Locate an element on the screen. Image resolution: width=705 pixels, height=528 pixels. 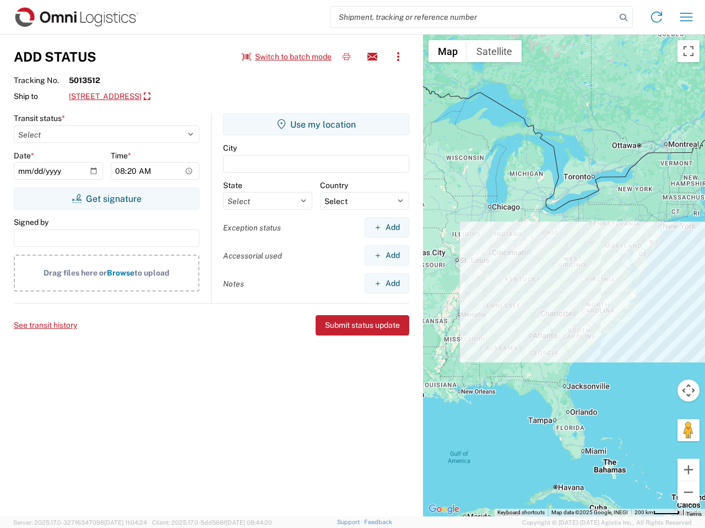
button: Show satellite imagery is located at coordinates (494, 51).